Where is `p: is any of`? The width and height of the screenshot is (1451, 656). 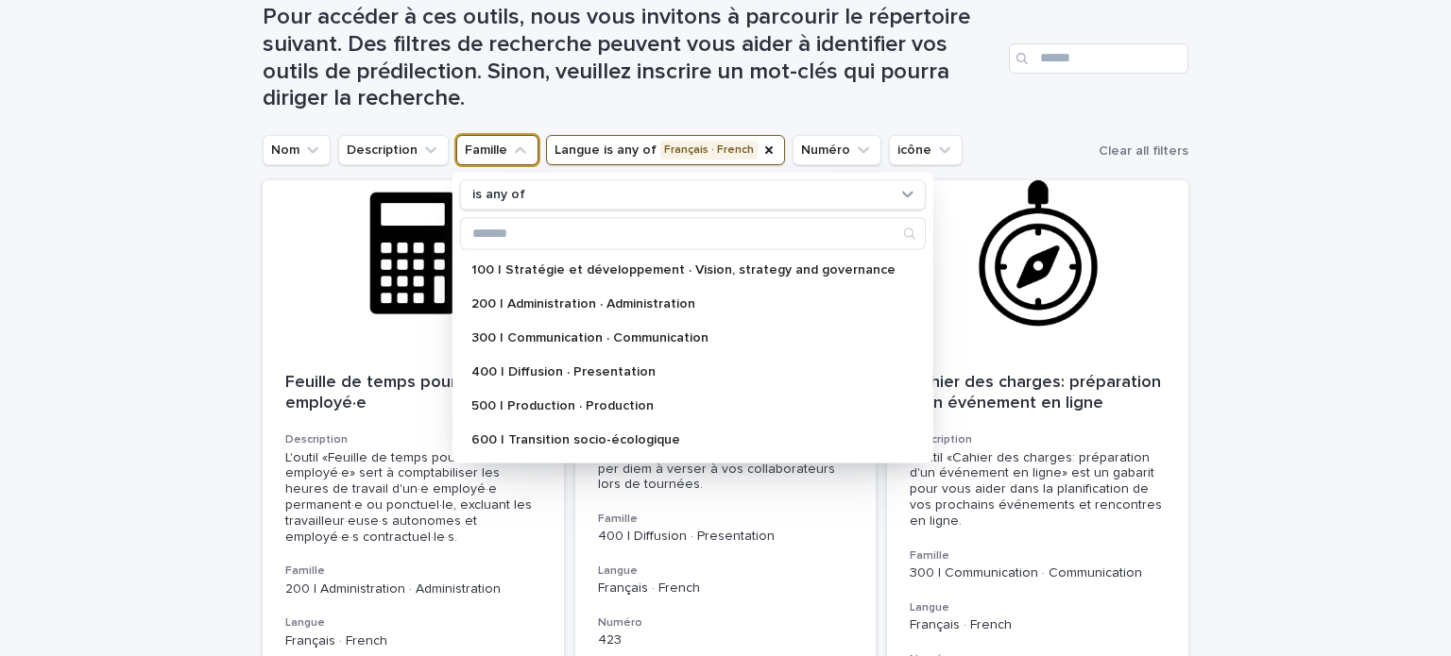
p: is any of is located at coordinates (499, 195).